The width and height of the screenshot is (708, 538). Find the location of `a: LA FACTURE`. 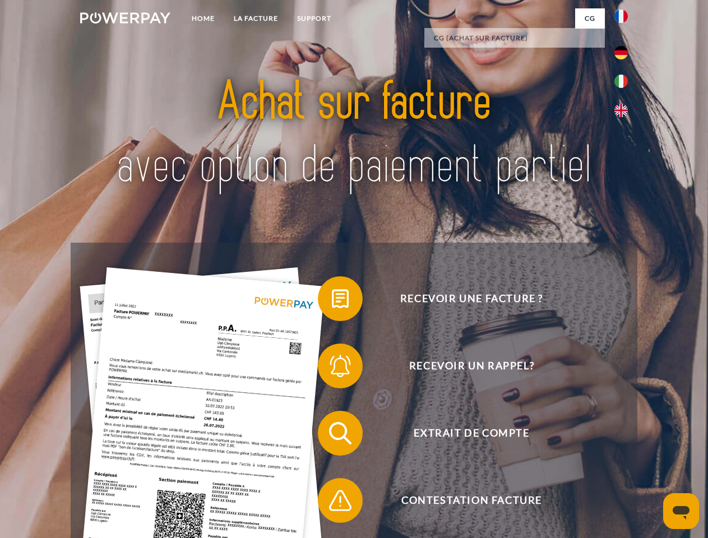

a: LA FACTURE is located at coordinates (256, 18).